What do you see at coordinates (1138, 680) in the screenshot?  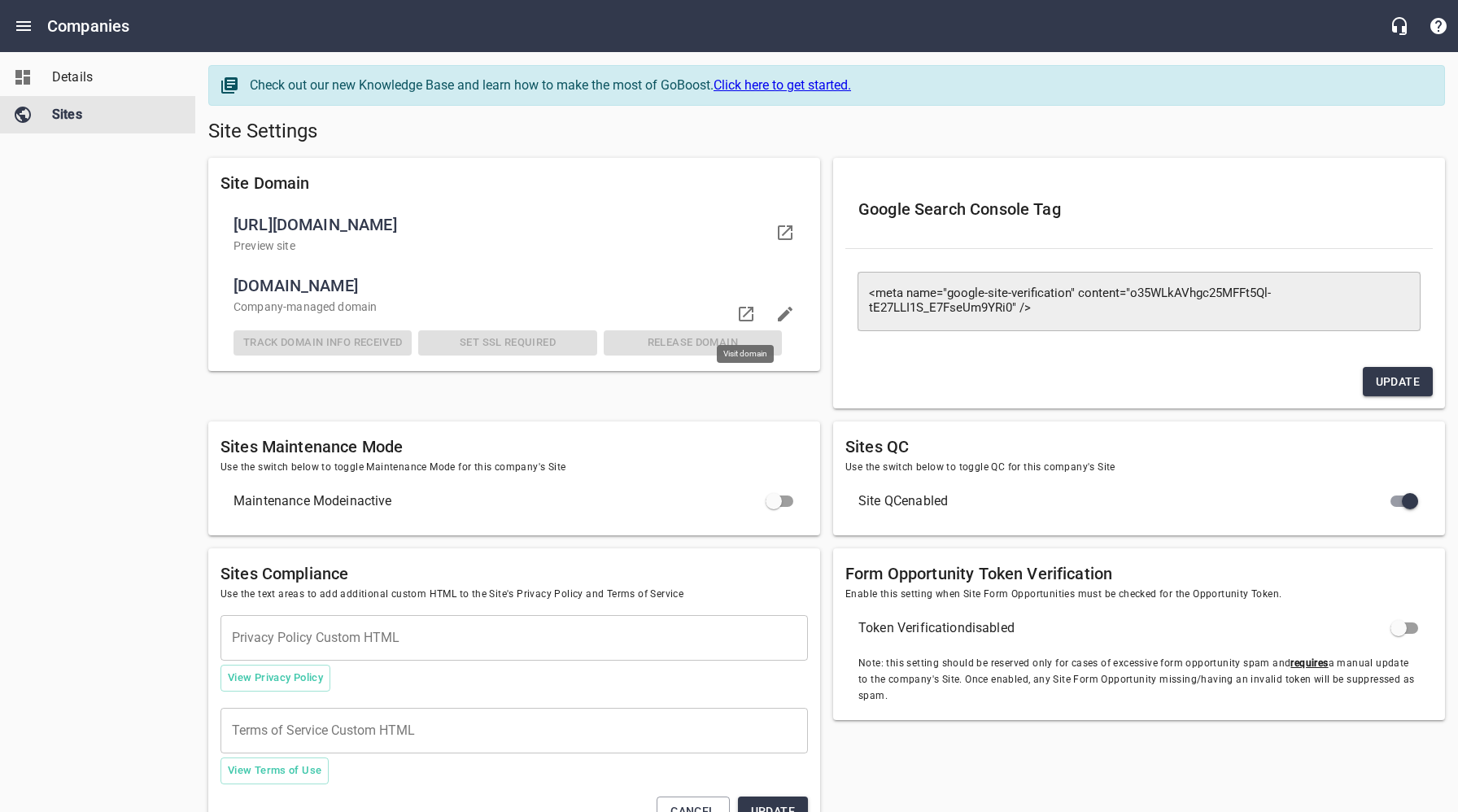 I see `span: Note: this setting should be reserved only for cases of excessive form opportunity spam and a man...` at bounding box center [1138, 680].